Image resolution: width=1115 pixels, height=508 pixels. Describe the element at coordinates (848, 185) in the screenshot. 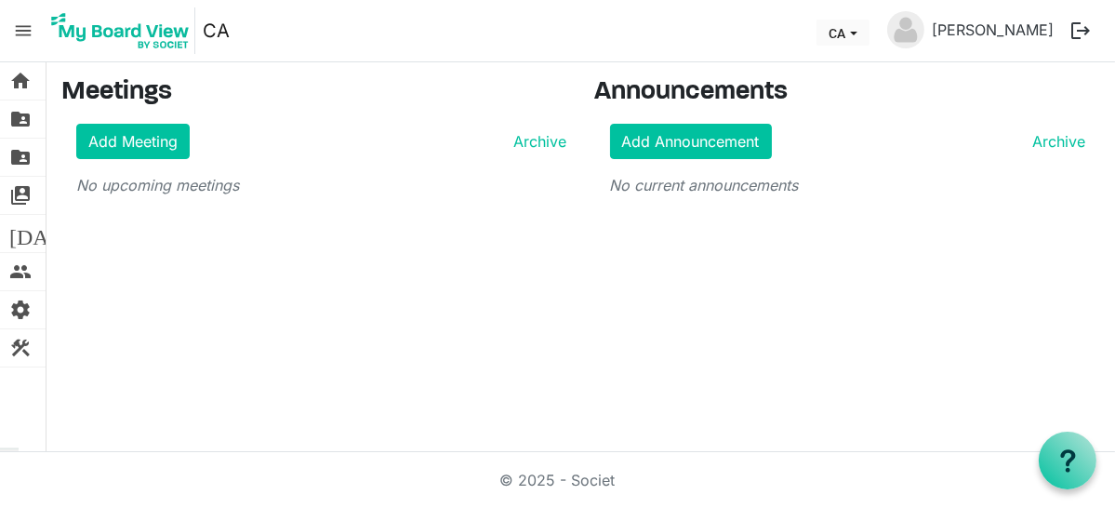

I see `p: No current announcements` at that location.